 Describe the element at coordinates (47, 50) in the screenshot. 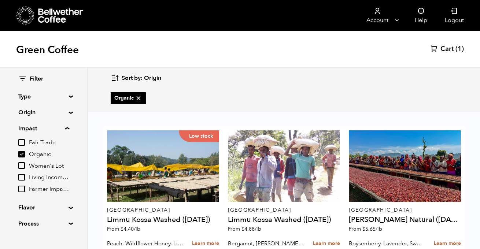

I see `h1: Green Coffee` at that location.